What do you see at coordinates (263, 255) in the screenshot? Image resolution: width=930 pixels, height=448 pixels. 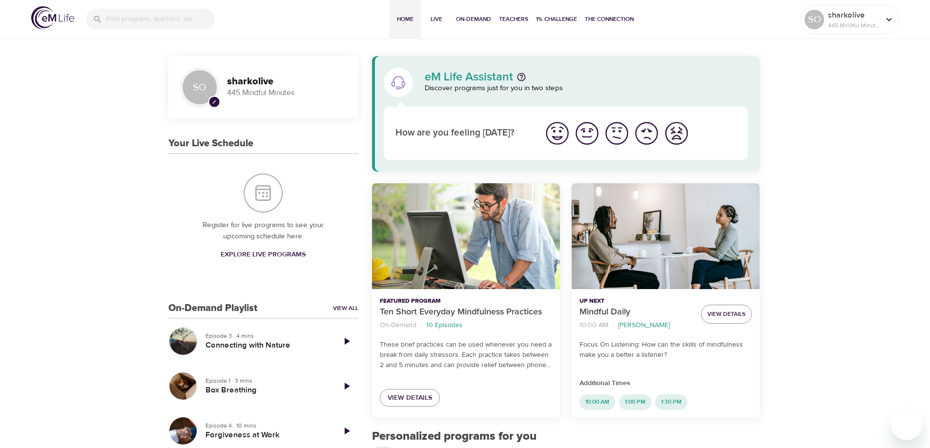 I see `a: Explore Live Programs` at bounding box center [263, 255].